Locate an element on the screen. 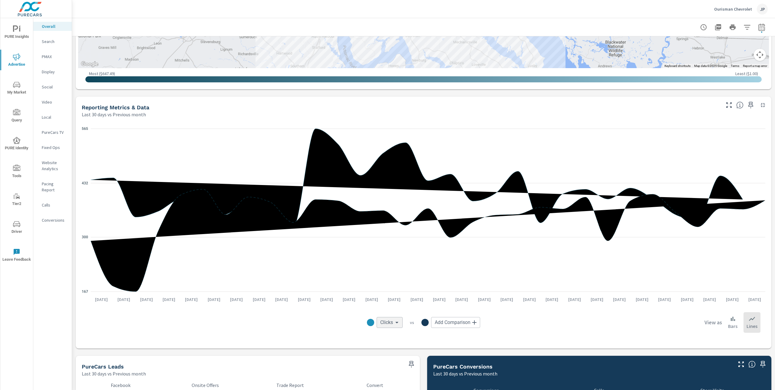 The width and height of the screenshot is (775, 390). p: Website Analytics is located at coordinates (54, 166).